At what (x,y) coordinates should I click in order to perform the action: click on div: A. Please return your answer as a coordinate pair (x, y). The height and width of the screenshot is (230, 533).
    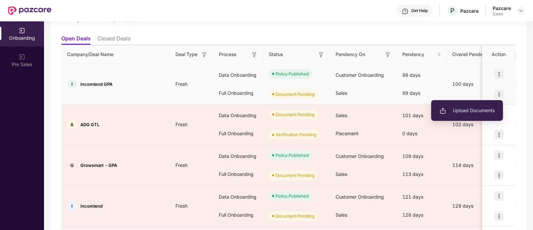
    Looking at the image, I should click on (72, 124).